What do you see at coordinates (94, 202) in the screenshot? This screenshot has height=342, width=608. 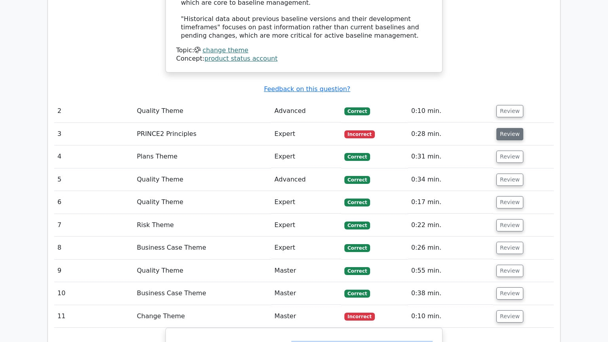 I see `td: 6` at bounding box center [94, 202].